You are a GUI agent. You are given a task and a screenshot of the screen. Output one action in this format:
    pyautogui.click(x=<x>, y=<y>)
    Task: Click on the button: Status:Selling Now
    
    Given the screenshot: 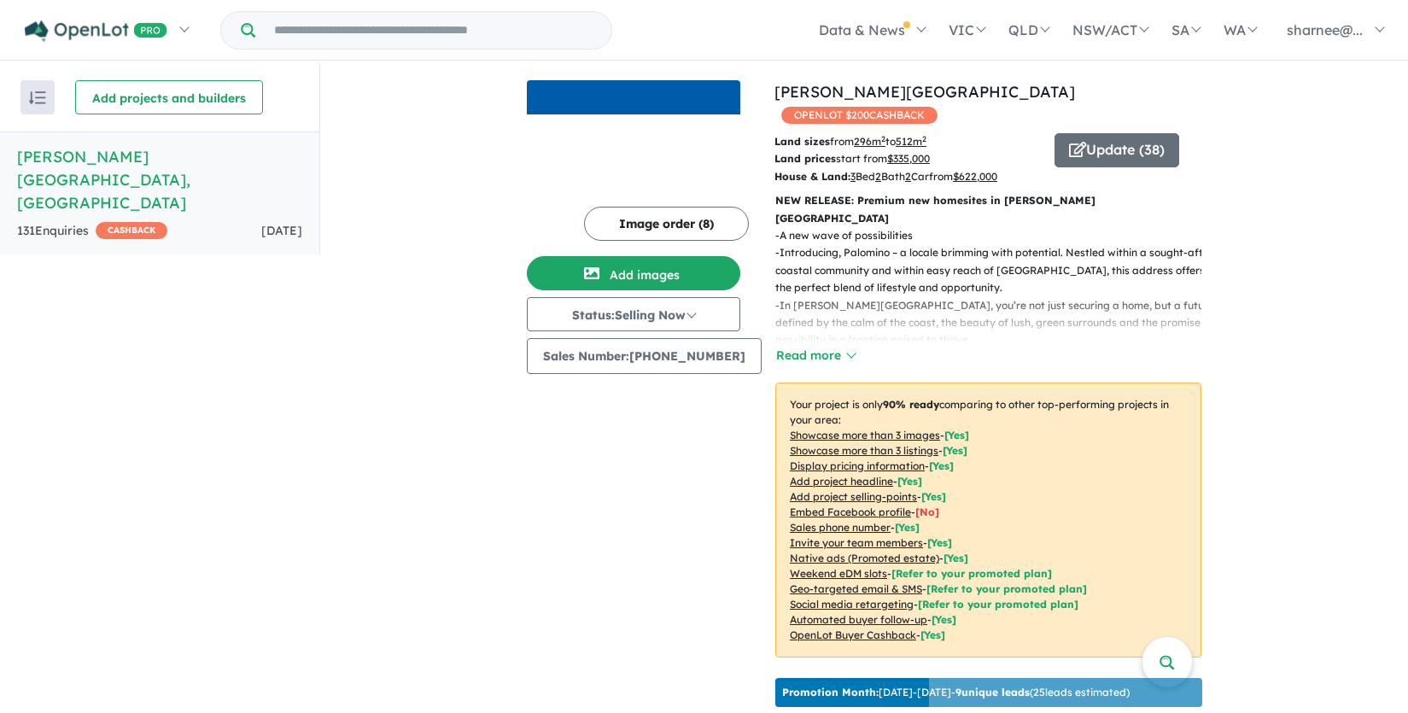 What is the action you would take?
    pyautogui.click(x=633, y=314)
    